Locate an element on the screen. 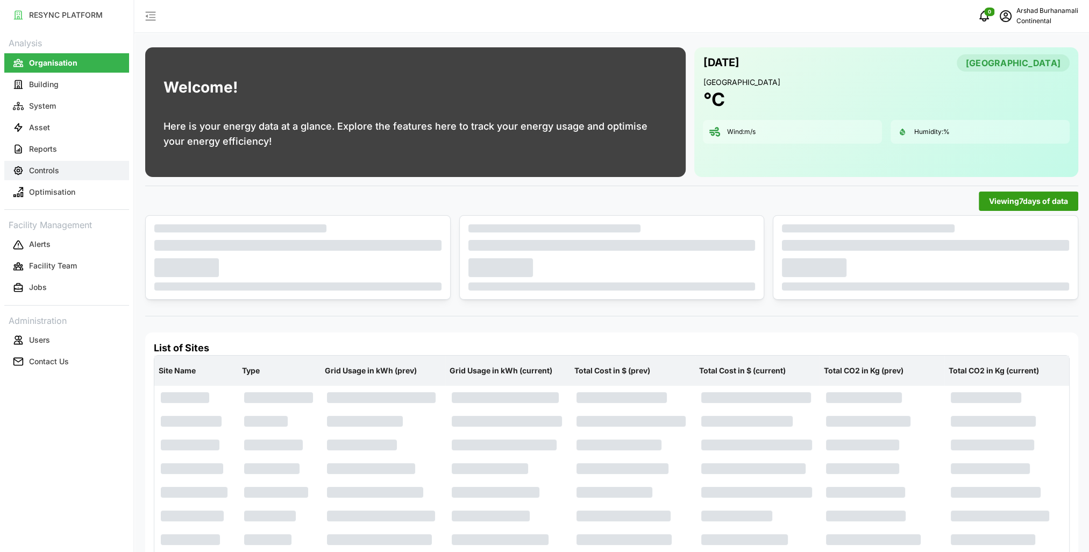  p: Controls is located at coordinates (44, 171).